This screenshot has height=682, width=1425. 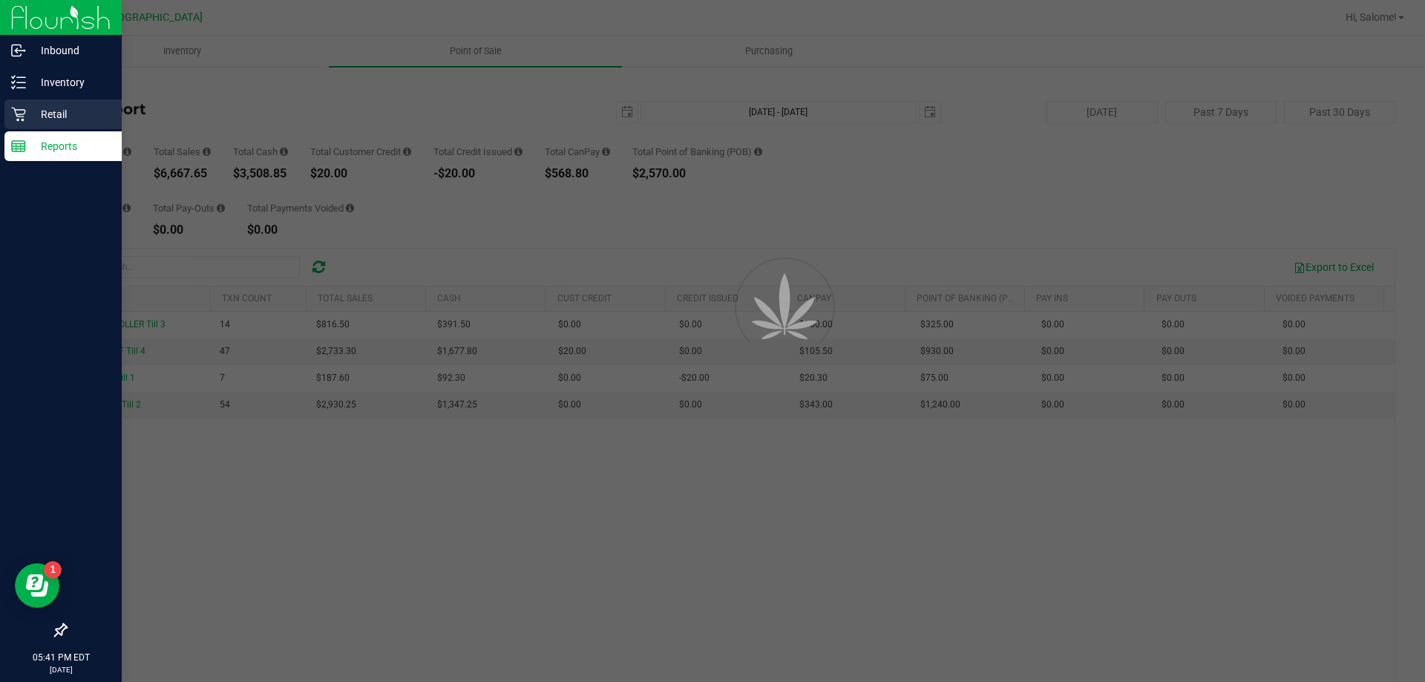 What do you see at coordinates (71, 50) in the screenshot?
I see `p: Inbound` at bounding box center [71, 50].